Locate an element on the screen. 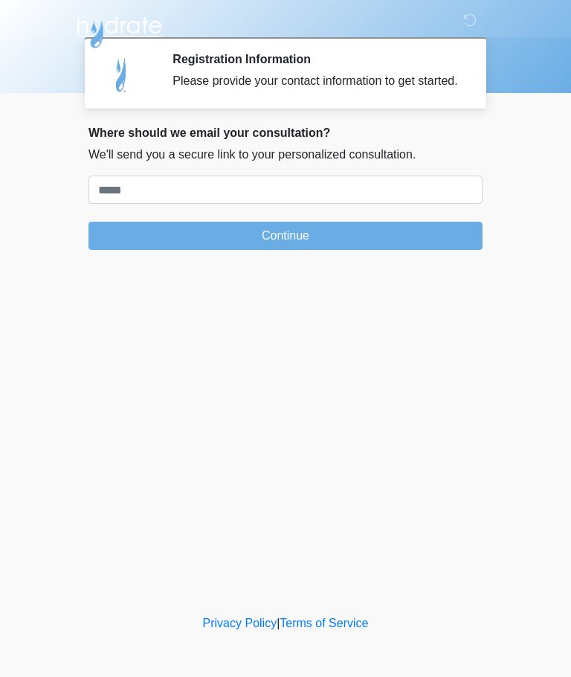 The height and width of the screenshot is (677, 571). button: Continue is located at coordinates (286, 236).